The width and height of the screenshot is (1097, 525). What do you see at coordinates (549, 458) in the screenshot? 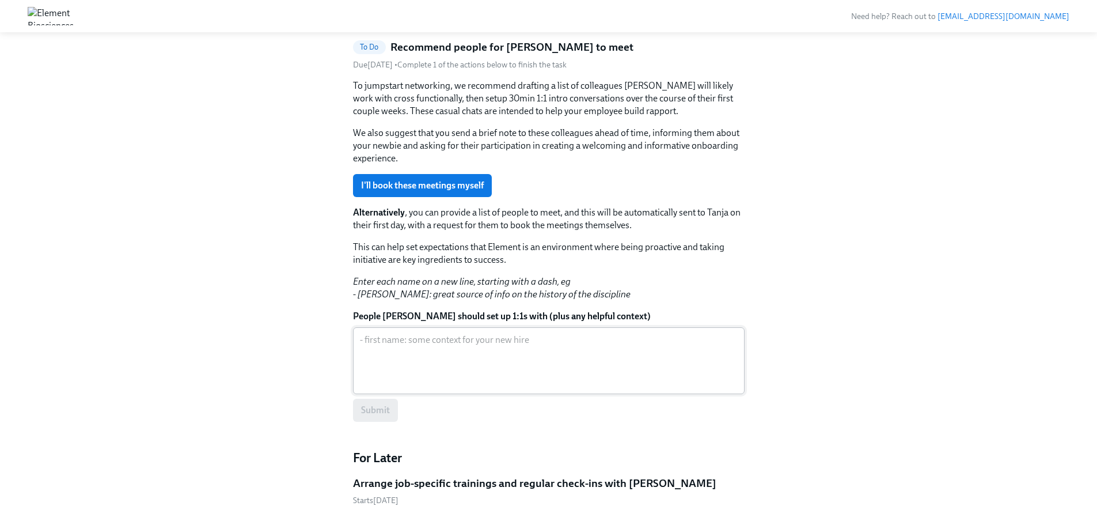
I see `h4: For Later` at bounding box center [549, 458].